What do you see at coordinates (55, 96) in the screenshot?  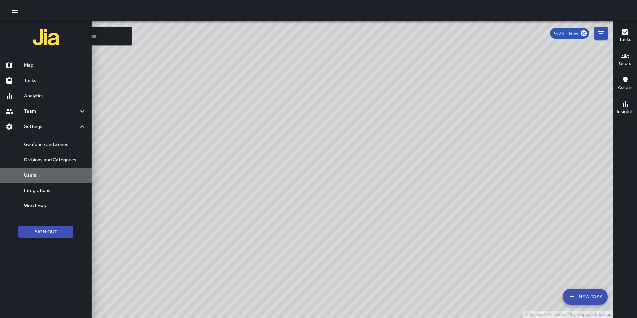 I see `h6: Analytics` at bounding box center [55, 96].